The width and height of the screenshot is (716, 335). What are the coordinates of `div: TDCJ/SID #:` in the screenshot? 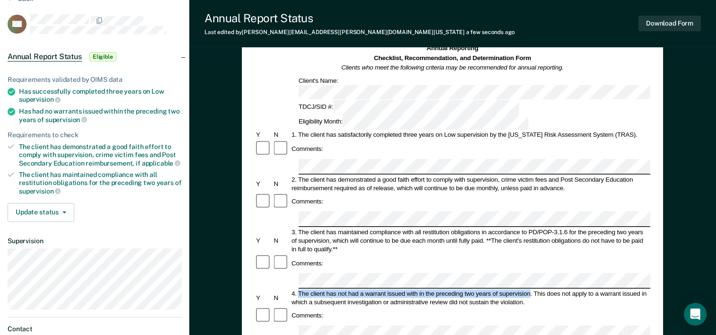 It's located at (409, 107).